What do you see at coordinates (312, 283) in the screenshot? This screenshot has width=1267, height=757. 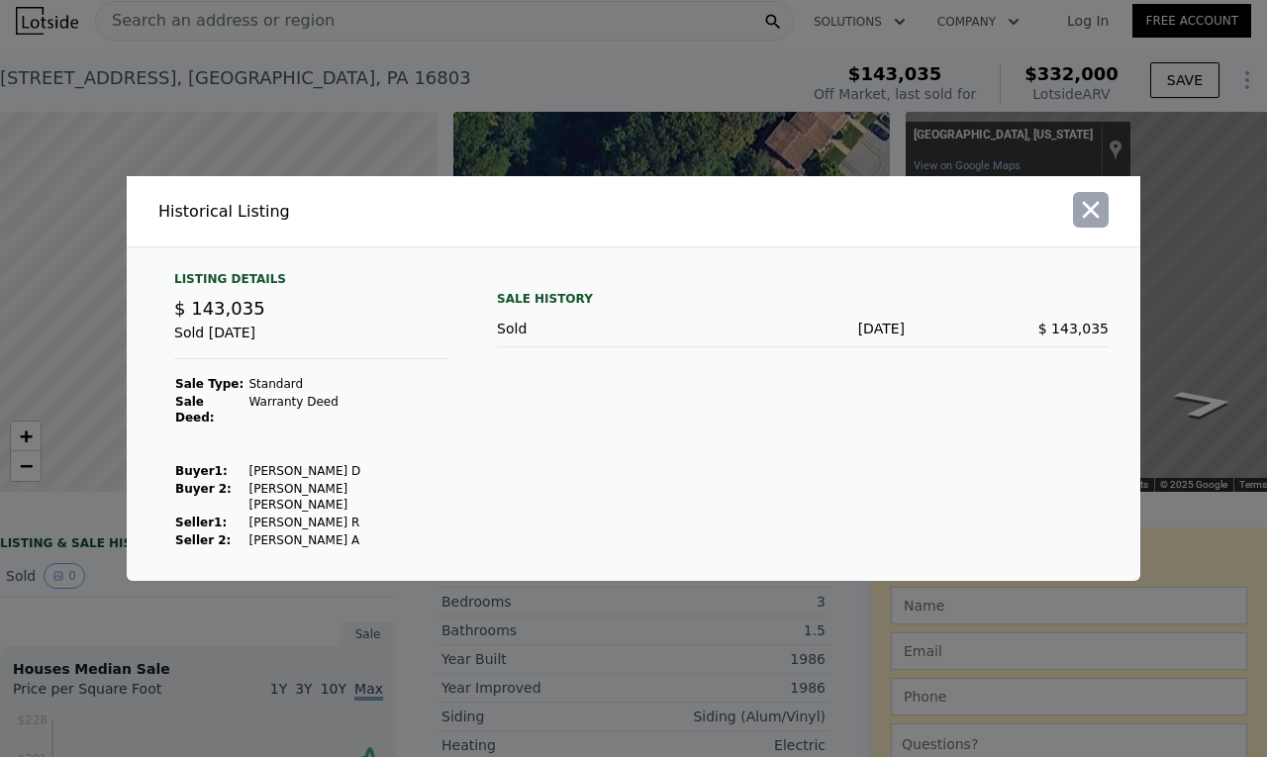 I see `div: Listing Details` at bounding box center [312, 283].